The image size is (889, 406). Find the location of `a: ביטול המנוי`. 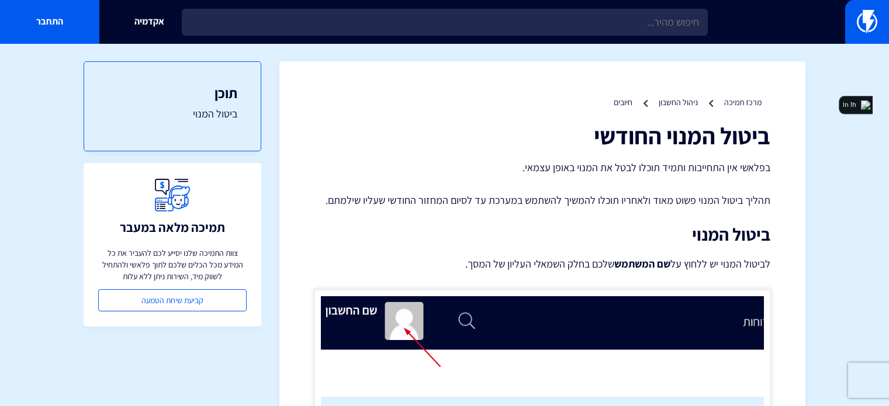

a: ביטול המנוי is located at coordinates (172, 114).